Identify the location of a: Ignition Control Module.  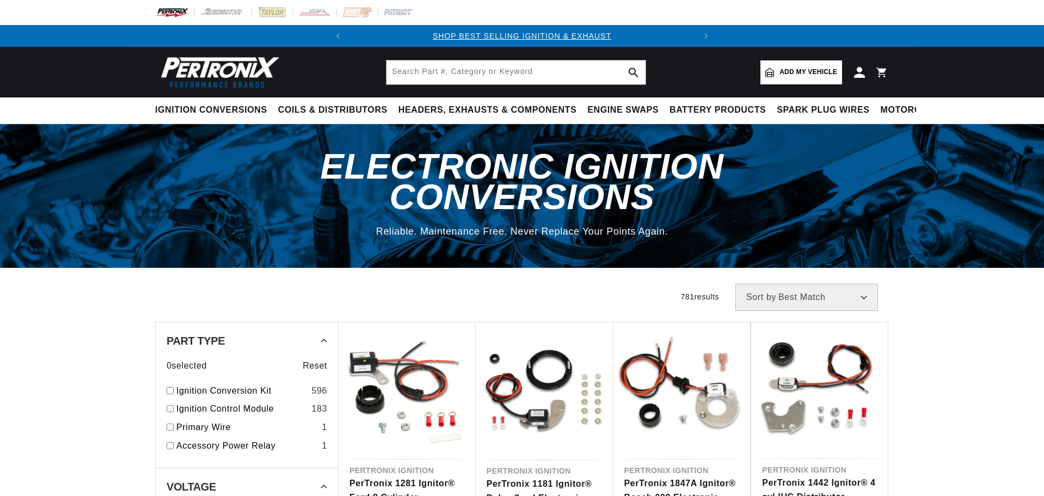
(242, 409).